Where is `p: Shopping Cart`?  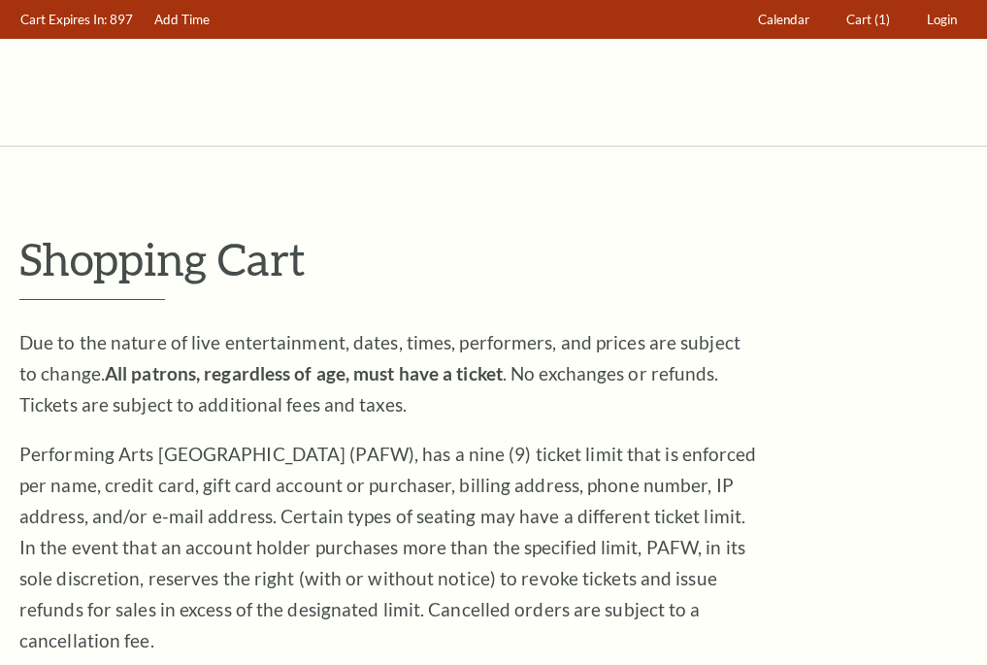
p: Shopping Cart is located at coordinates (493, 258).